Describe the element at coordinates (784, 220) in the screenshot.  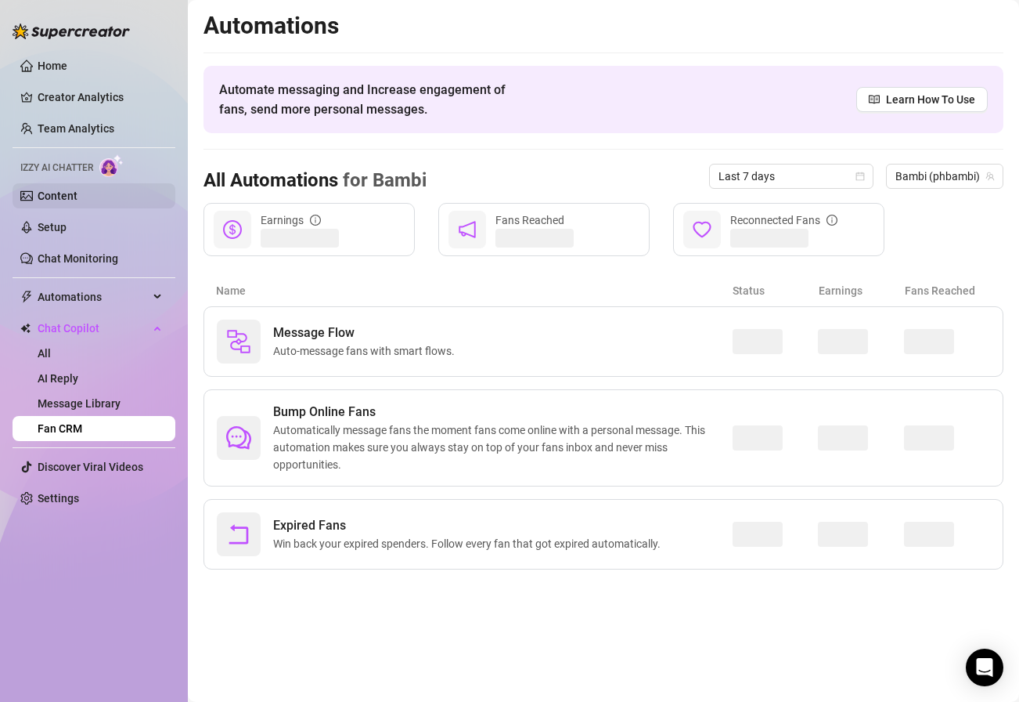
I see `div: Reconnected Fans` at that location.